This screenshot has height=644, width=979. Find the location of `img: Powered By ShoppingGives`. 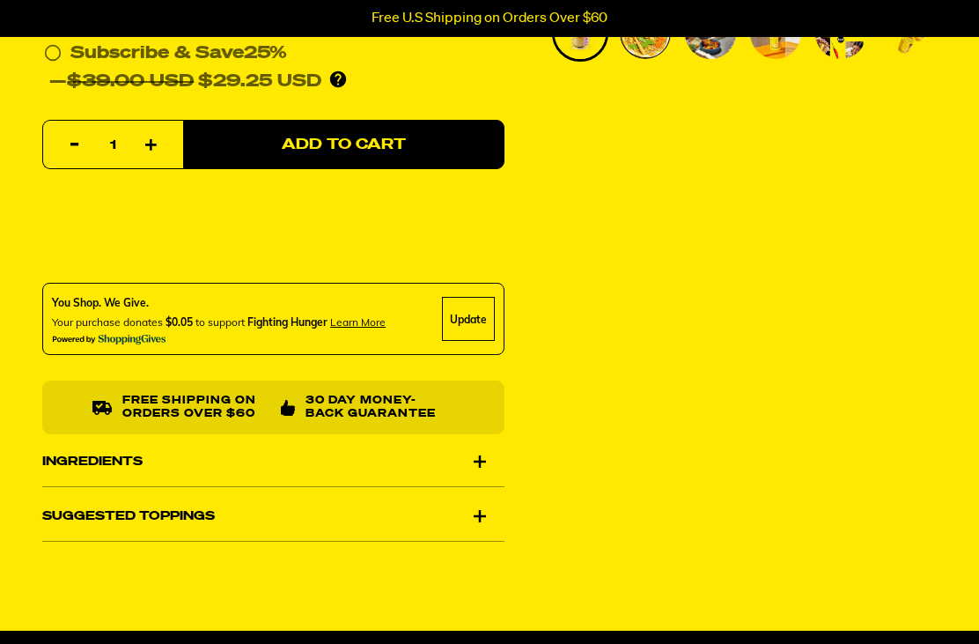

img: Powered By ShoppingGives is located at coordinates (109, 341).